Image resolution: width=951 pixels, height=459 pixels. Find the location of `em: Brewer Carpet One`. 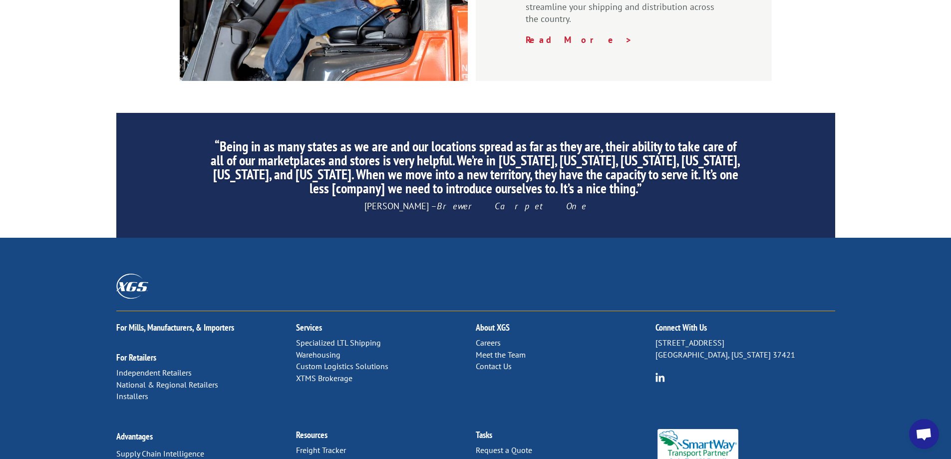

em: Brewer Carpet One is located at coordinates (512, 206).